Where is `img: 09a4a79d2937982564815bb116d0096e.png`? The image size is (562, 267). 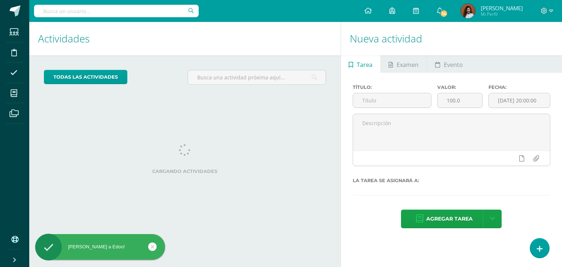
img: 09a4a79d2937982564815bb116d0096e.png is located at coordinates (468, 11).